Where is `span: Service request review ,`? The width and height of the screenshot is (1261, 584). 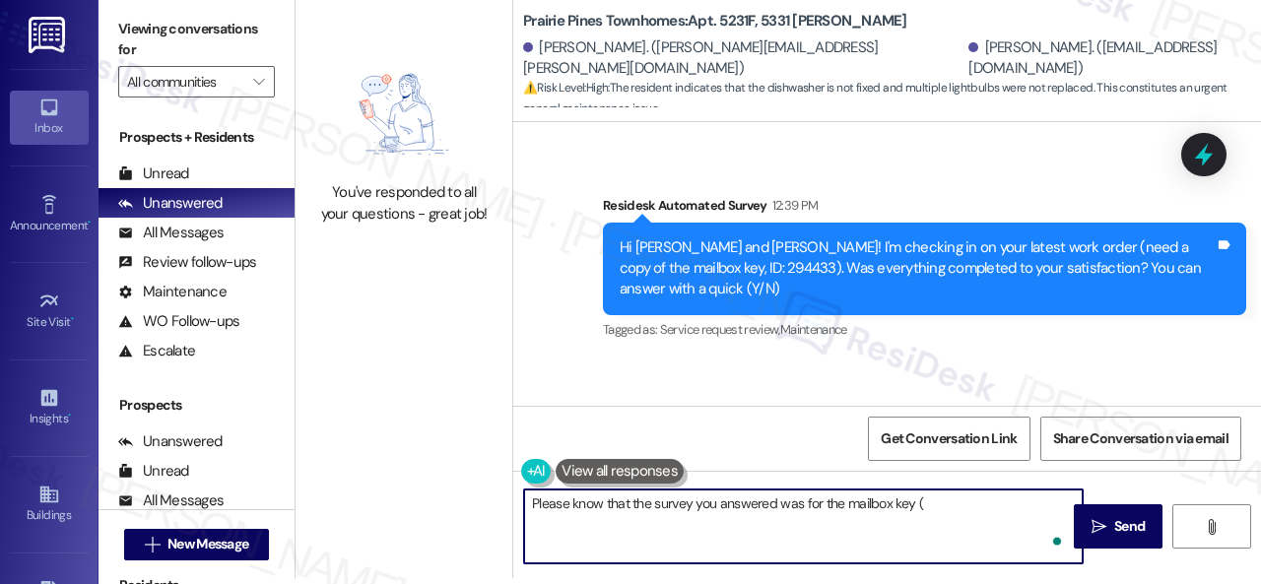
span: Service request review , is located at coordinates (720, 329).